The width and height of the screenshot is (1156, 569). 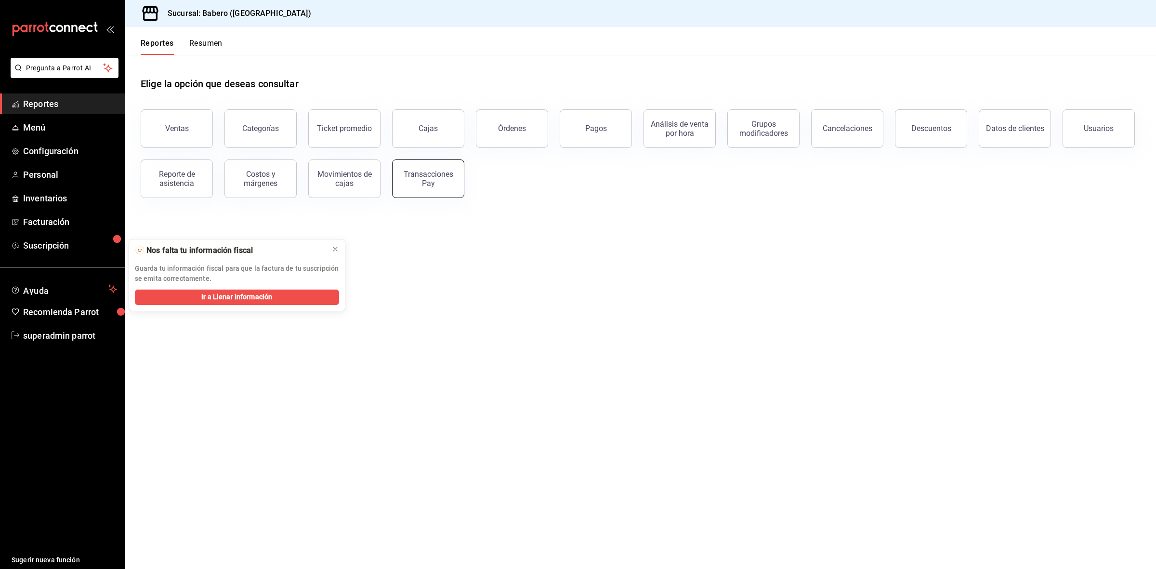 What do you see at coordinates (70, 222) in the screenshot?
I see `span: Facturación` at bounding box center [70, 222].